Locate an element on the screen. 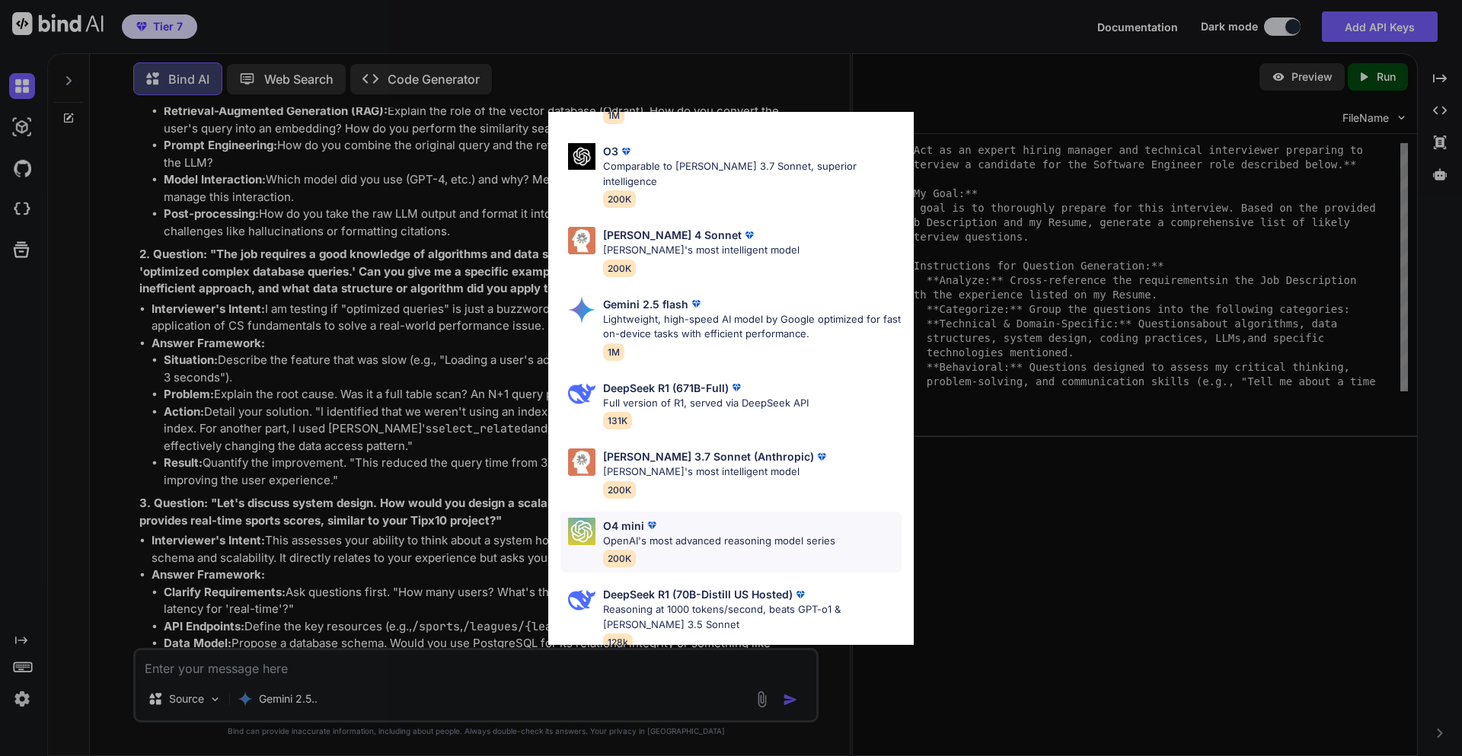  p: Lightweight, high-speed AI model by Google optimized for fast on-device tasks with efficient perf... is located at coordinates (752, 327).